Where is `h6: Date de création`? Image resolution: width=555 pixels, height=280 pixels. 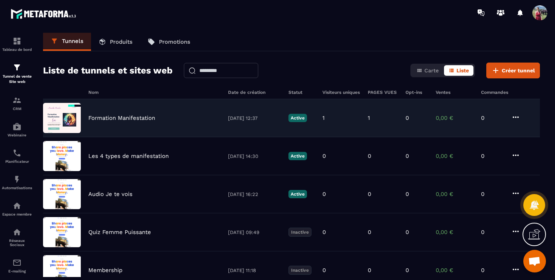
h6: Date de création is located at coordinates (254, 92).